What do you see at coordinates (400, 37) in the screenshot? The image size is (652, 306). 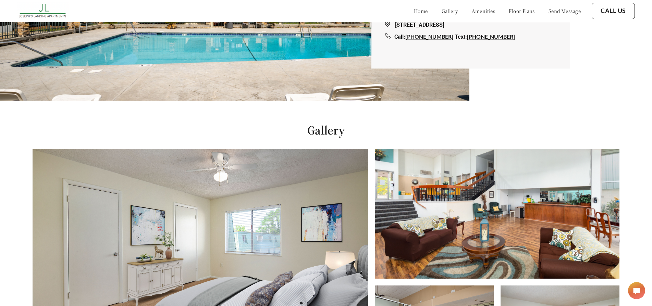 I see `span: Call:` at bounding box center [400, 37].